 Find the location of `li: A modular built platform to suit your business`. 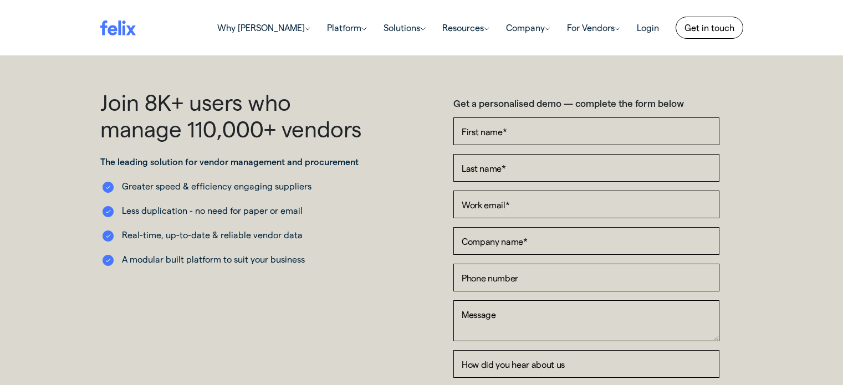

li: A modular built platform to suit your business is located at coordinates (233, 259).